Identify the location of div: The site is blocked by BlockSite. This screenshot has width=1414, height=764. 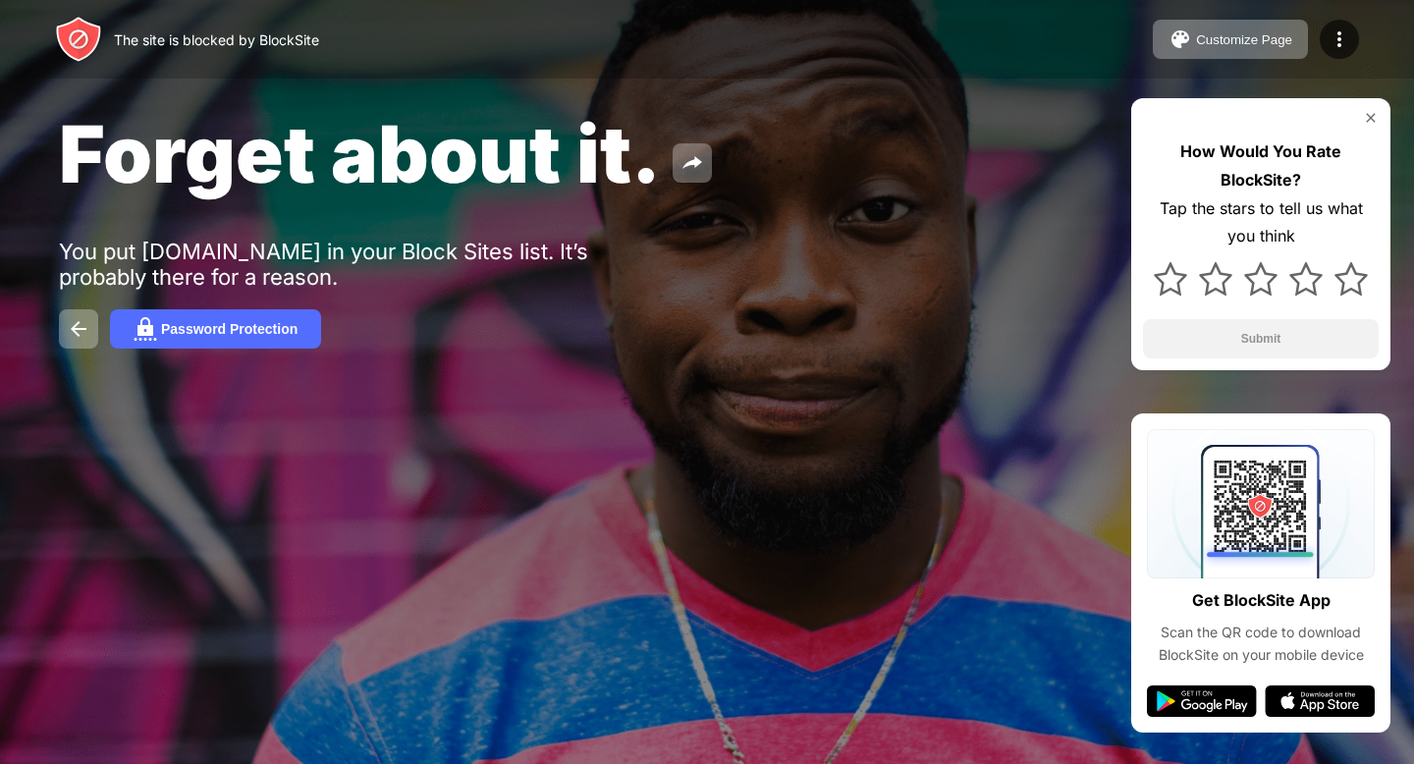
(216, 39).